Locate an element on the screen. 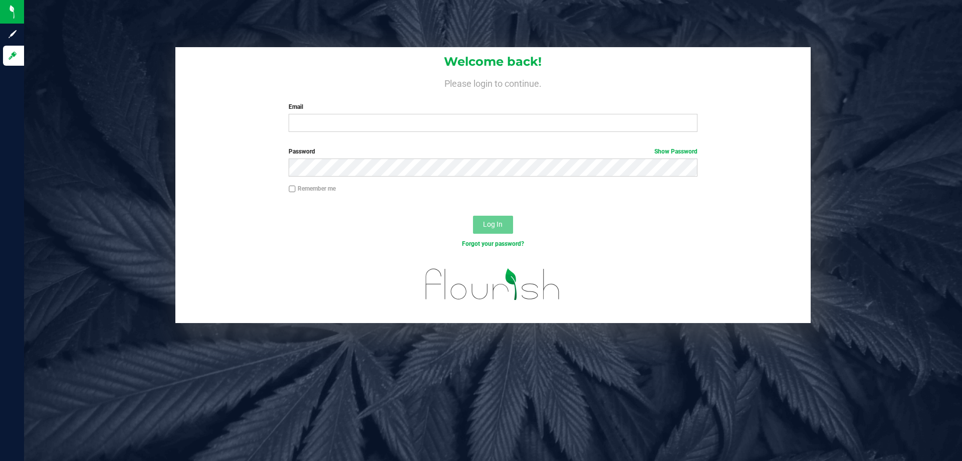 The width and height of the screenshot is (962, 461). a: Show Password is located at coordinates (676, 151).